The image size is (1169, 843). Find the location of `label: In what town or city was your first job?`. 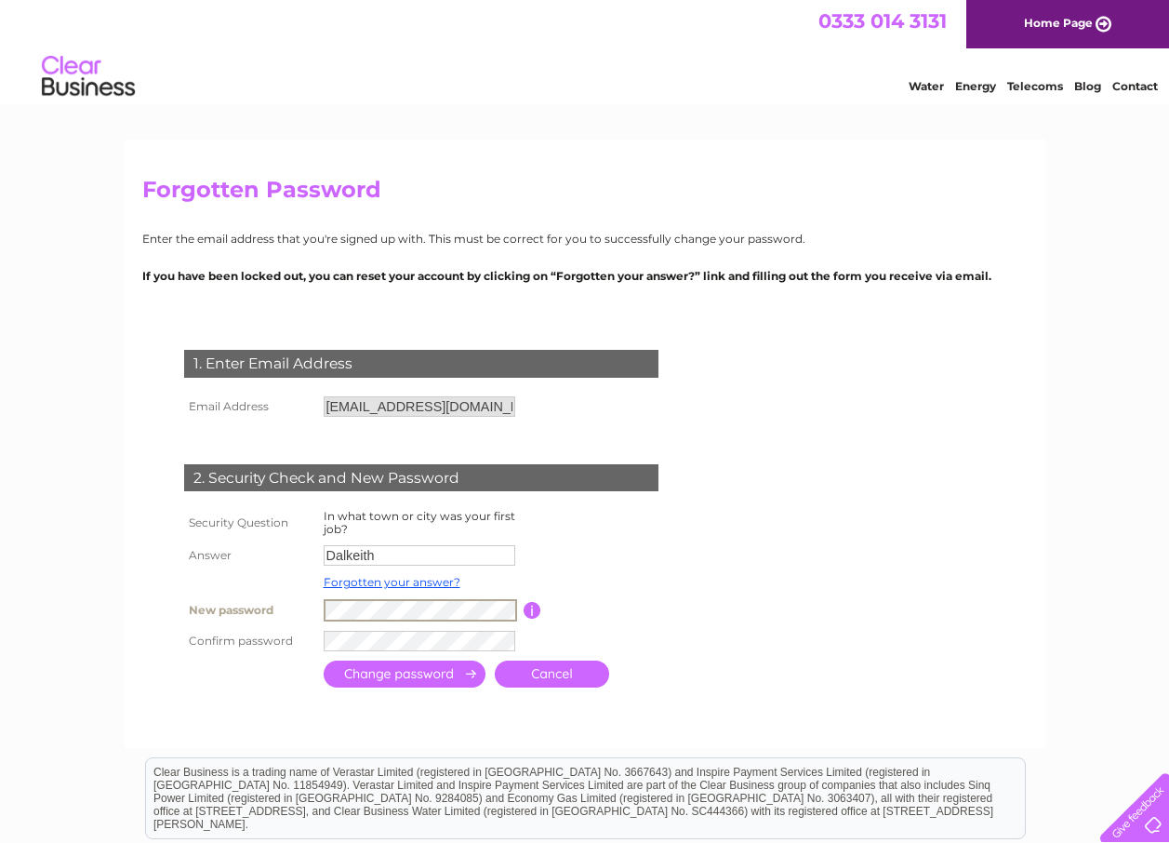

label: In what town or city was your first job? is located at coordinates (419, 522).